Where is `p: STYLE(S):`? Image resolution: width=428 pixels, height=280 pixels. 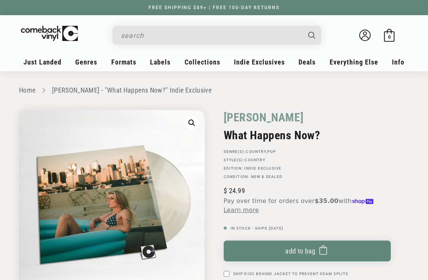 p: STYLE(S): is located at coordinates (307, 160).